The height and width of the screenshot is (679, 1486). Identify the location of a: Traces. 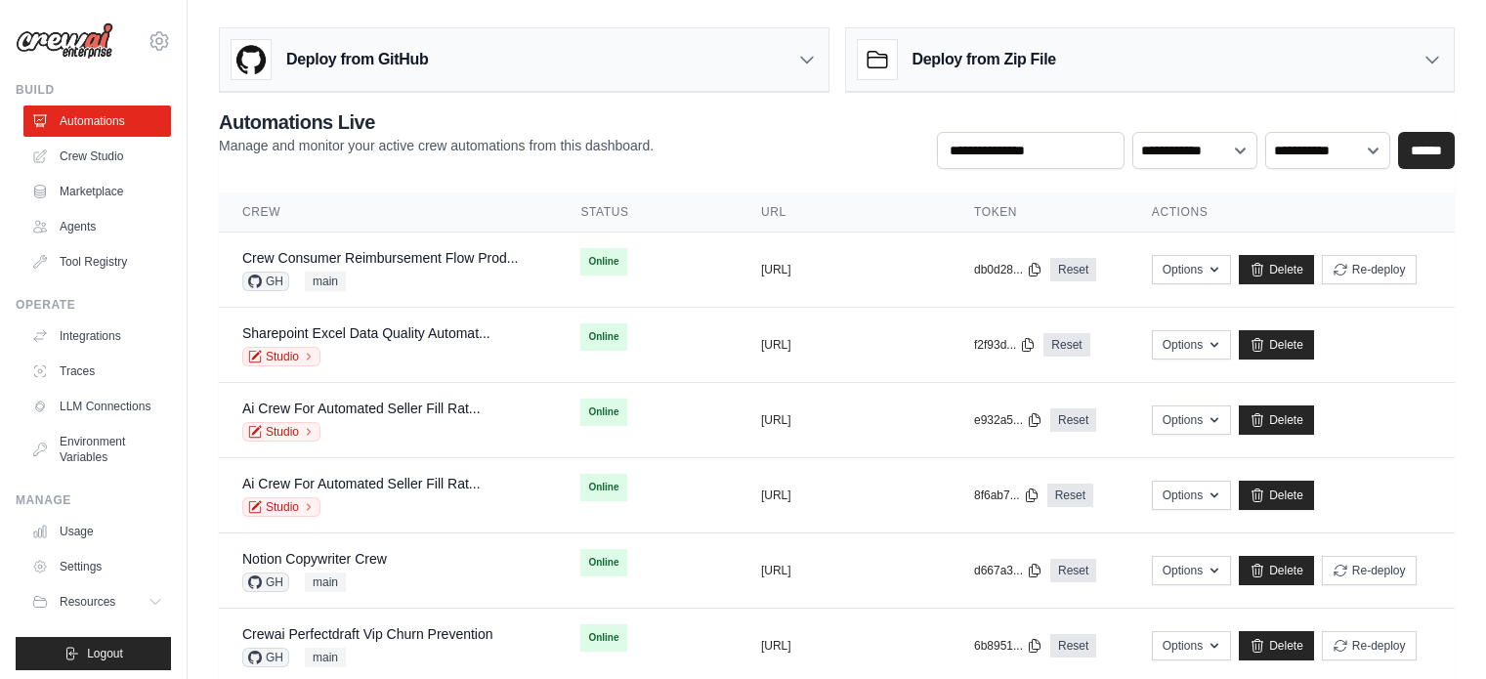
(97, 371).